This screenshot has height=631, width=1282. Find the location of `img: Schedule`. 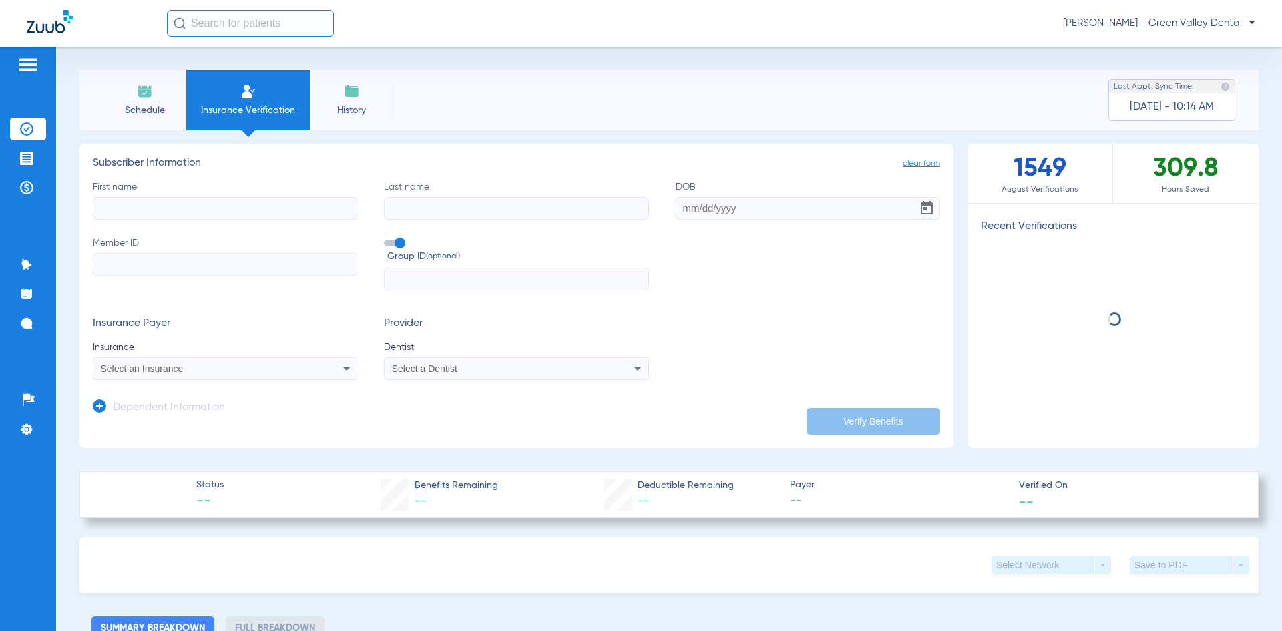

img: Schedule is located at coordinates (145, 91).